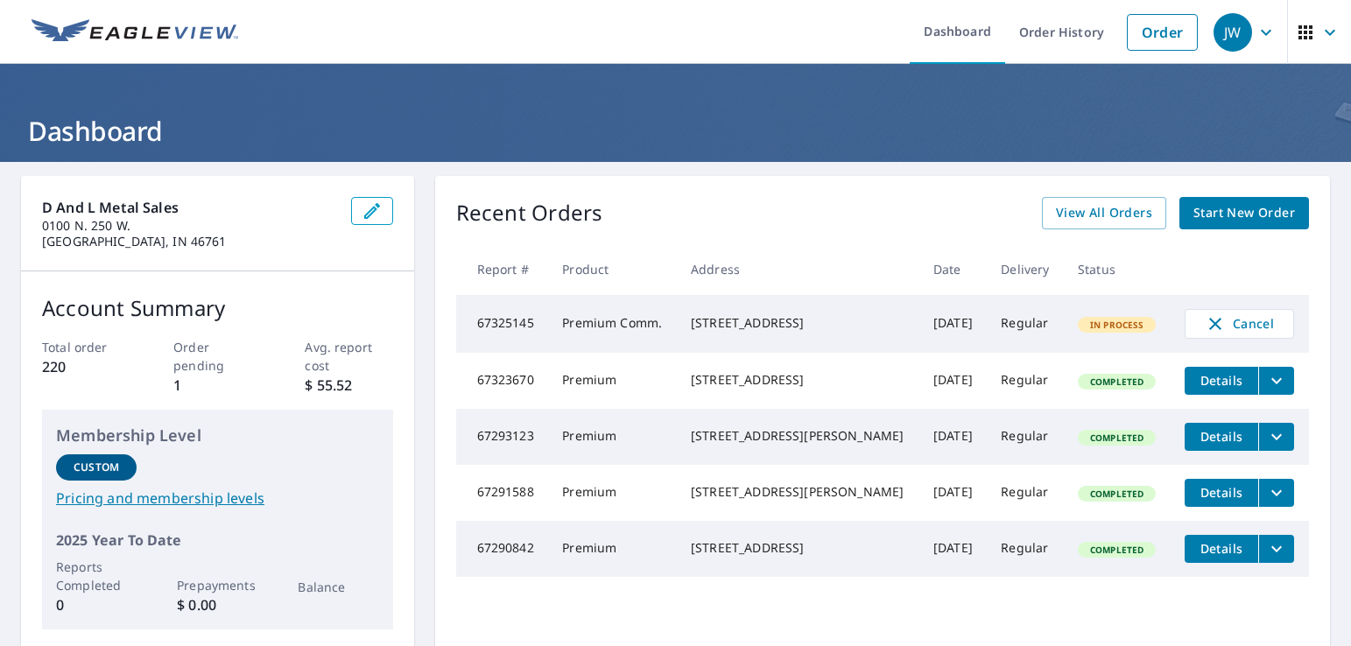 The height and width of the screenshot is (646, 1351). I want to click on div: JW, so click(1233, 32).